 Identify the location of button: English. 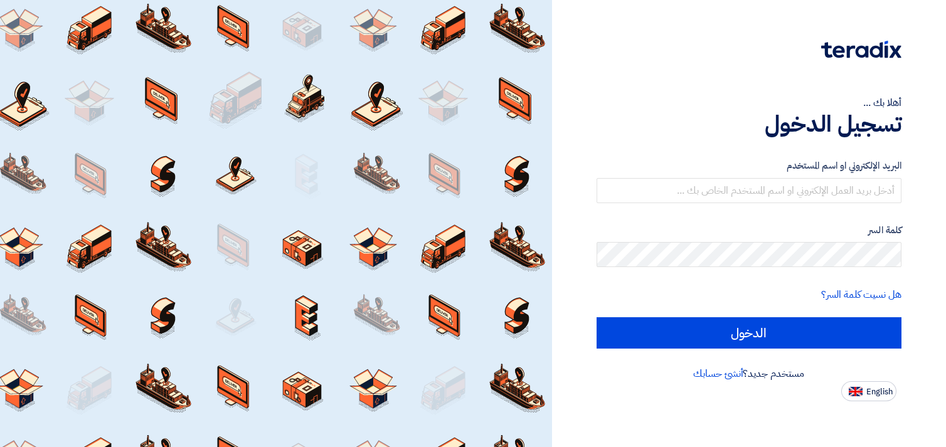
(869, 391).